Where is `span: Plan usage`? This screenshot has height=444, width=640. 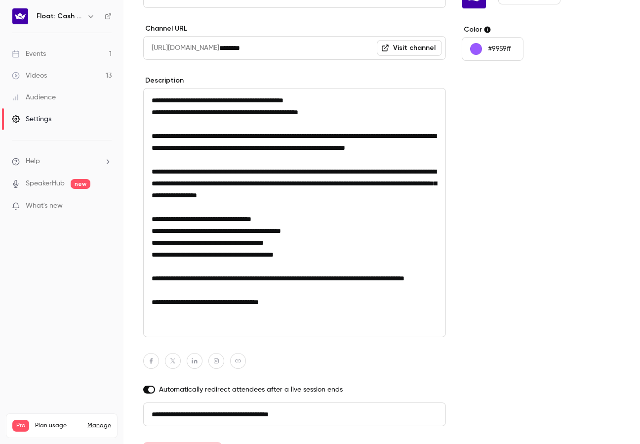 span: Plan usage is located at coordinates (58, 425).